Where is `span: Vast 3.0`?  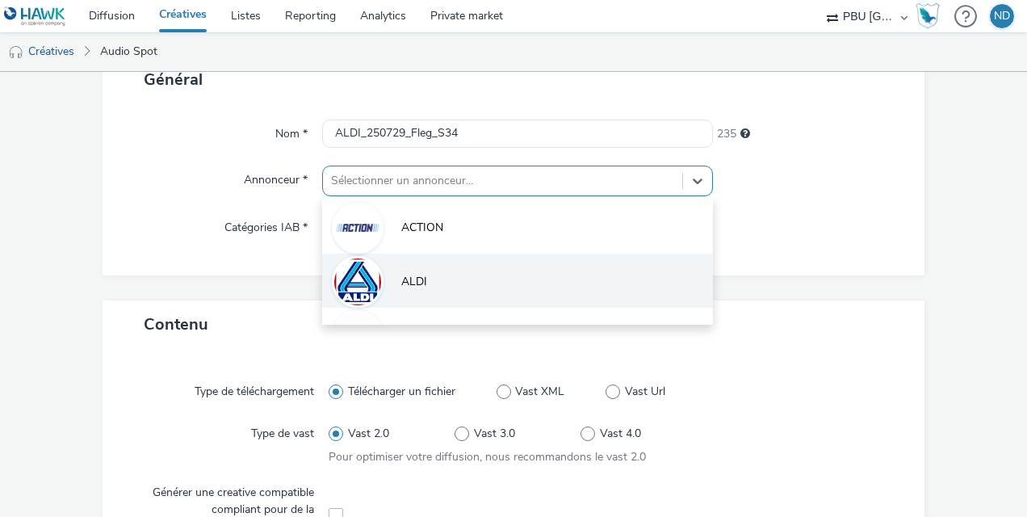 span: Vast 3.0 is located at coordinates (494, 433).